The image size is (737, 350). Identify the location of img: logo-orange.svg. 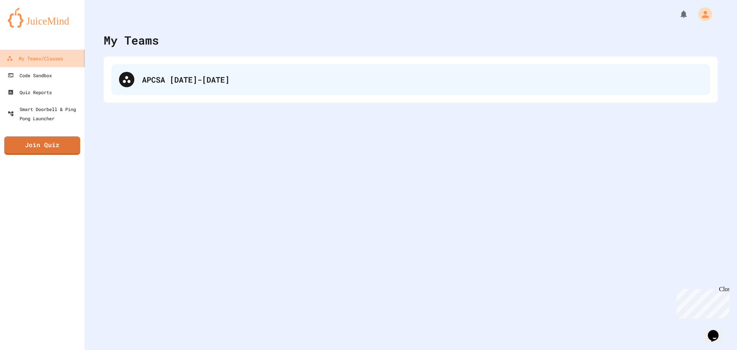
(42, 18).